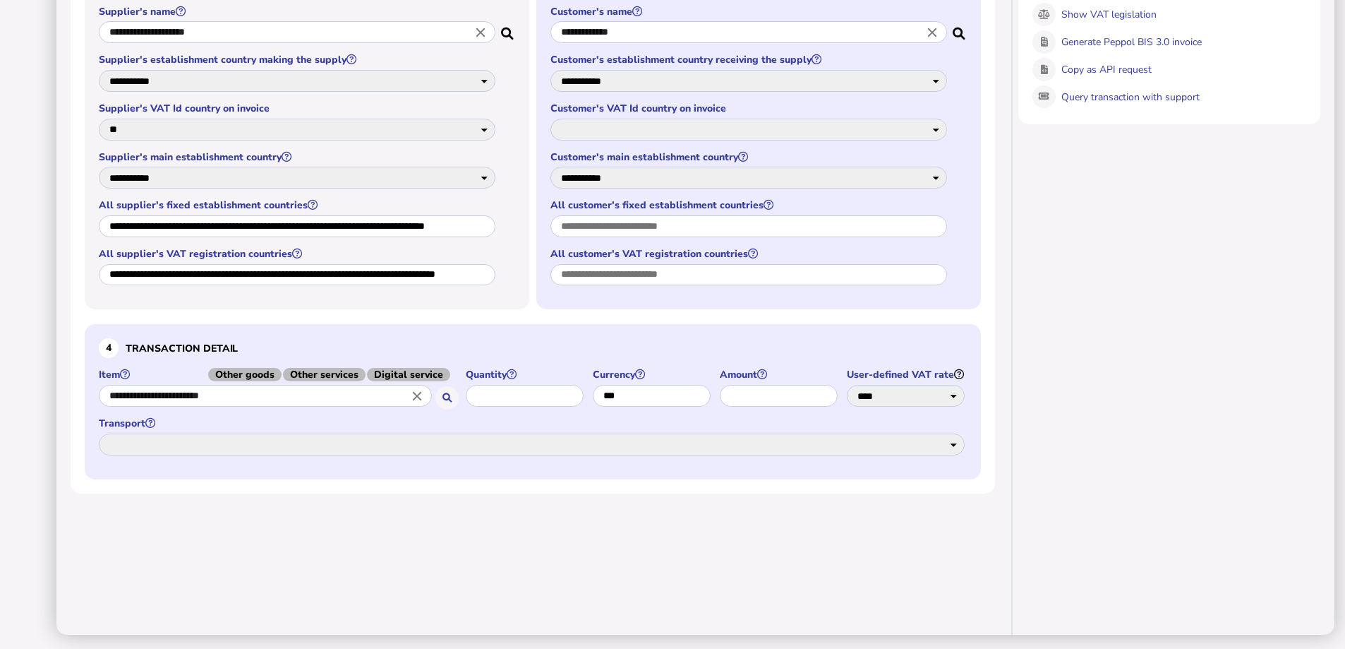  I want to click on label: Supplier's establishment country making the supply, so click(298, 59).